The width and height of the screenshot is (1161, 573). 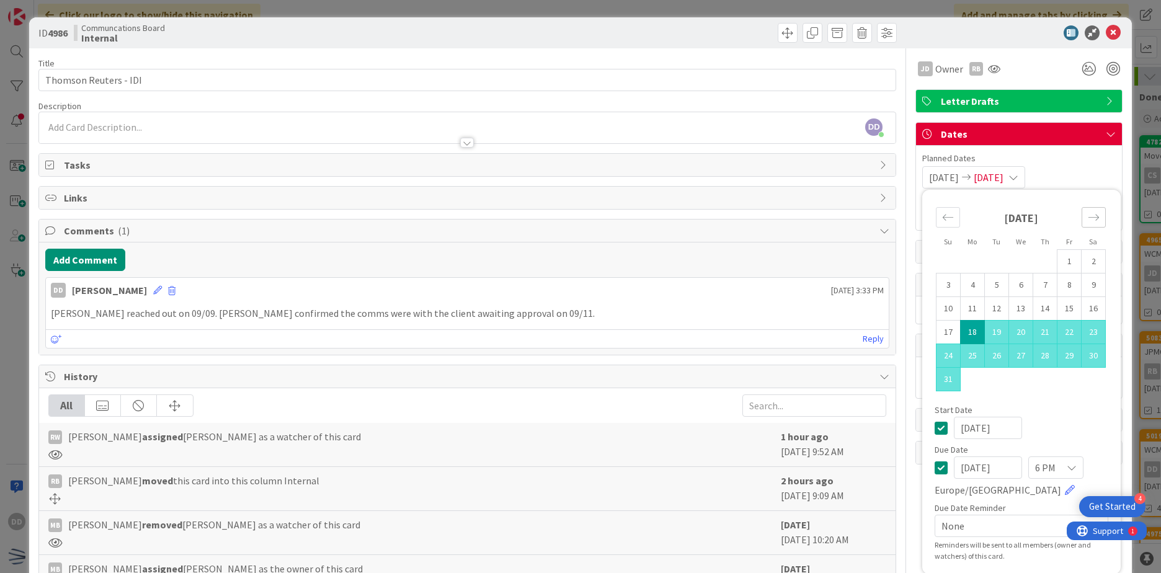 What do you see at coordinates (1045, 285) in the screenshot?
I see `td: Choose Thursday, 08/07/2025 12:00 PM as your check-in date. It’s available.` at bounding box center [1045, 285].